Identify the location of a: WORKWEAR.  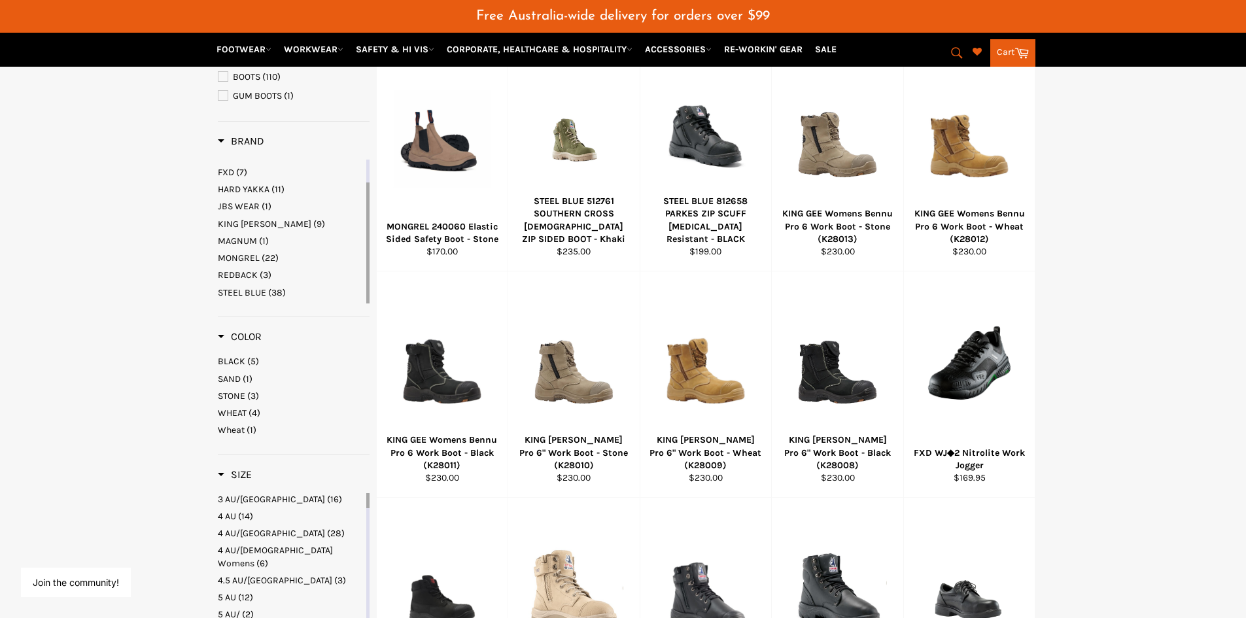
(313, 49).